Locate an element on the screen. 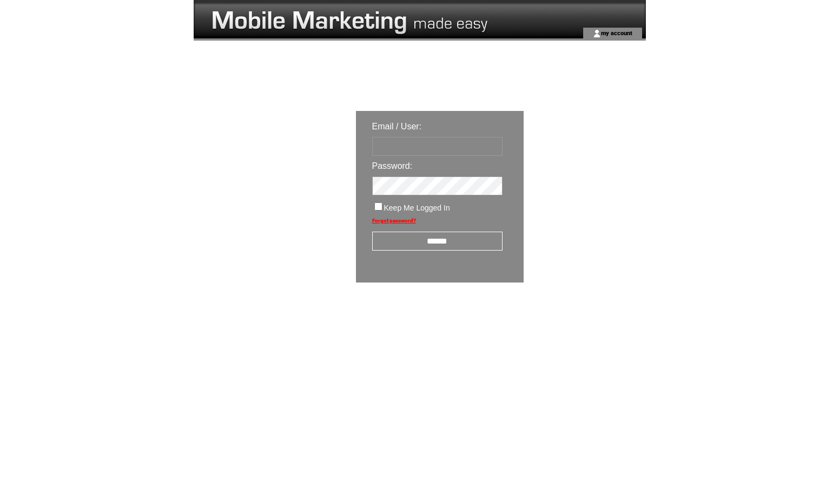  a: Forgot password? is located at coordinates (394, 220).